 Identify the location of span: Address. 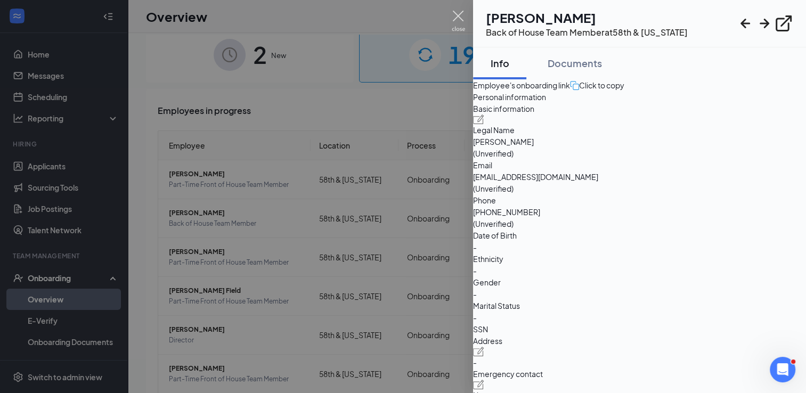
(639, 341).